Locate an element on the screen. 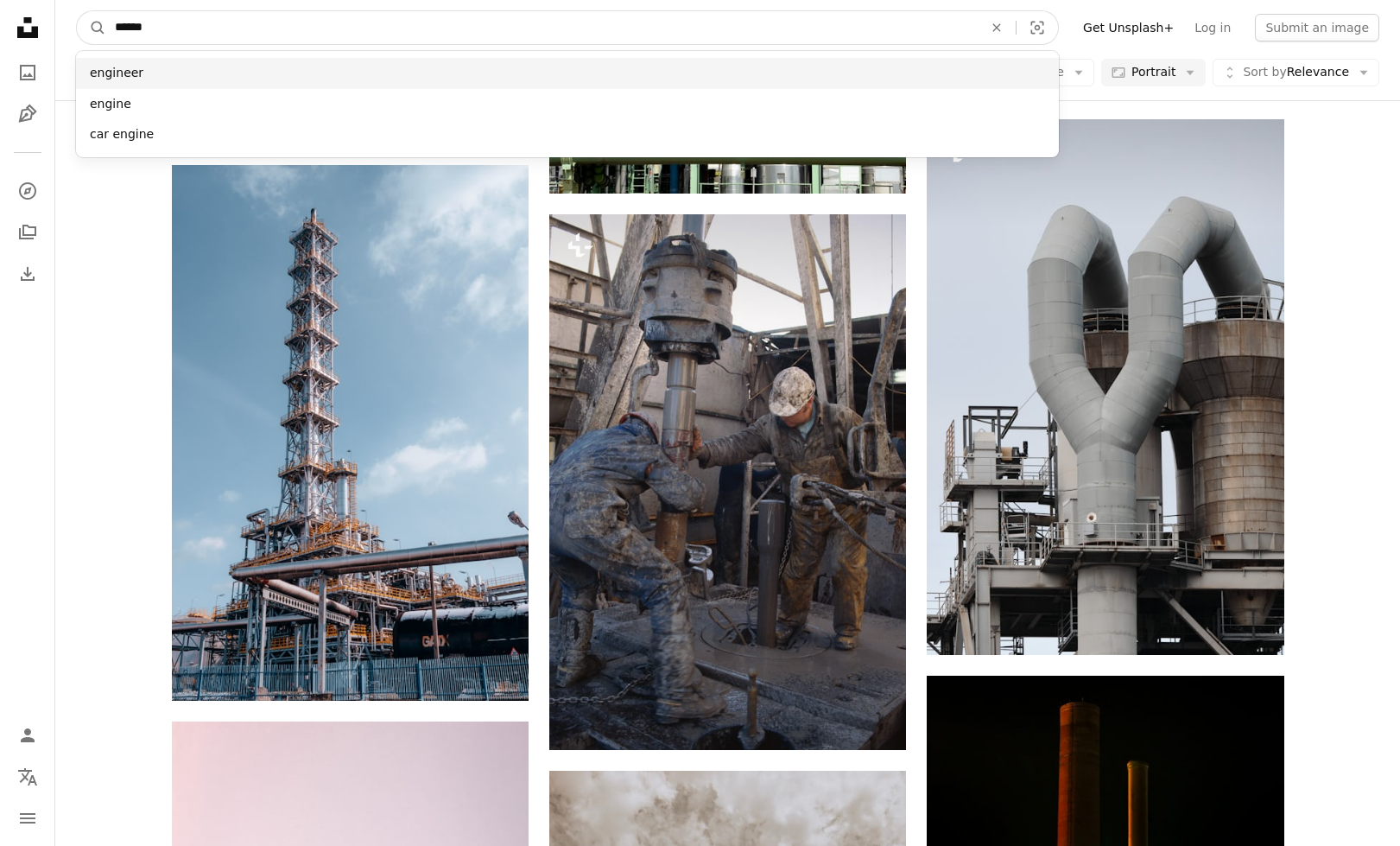  a: Log in / Sign up is located at coordinates (28, 736).